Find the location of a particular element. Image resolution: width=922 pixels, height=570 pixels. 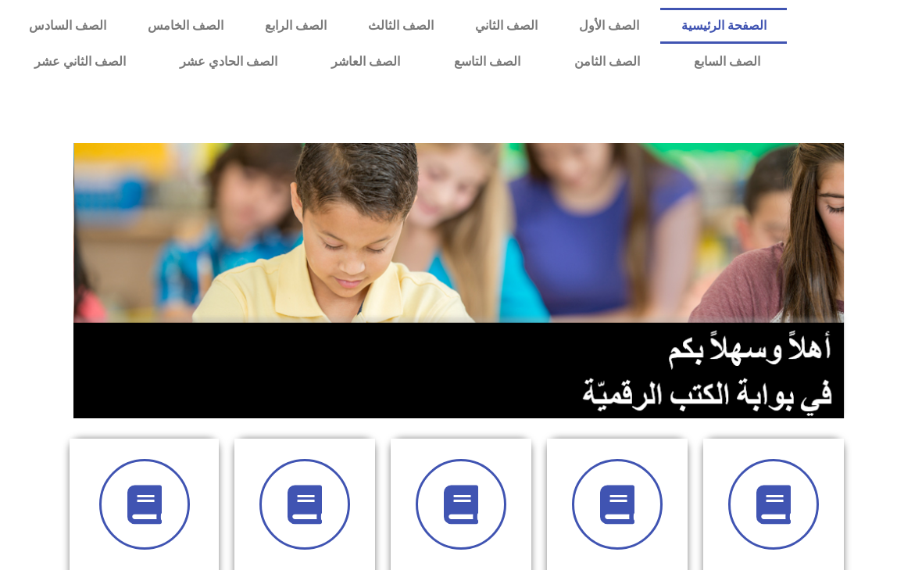

a: الصفحة الرئيسية is located at coordinates (724, 26).